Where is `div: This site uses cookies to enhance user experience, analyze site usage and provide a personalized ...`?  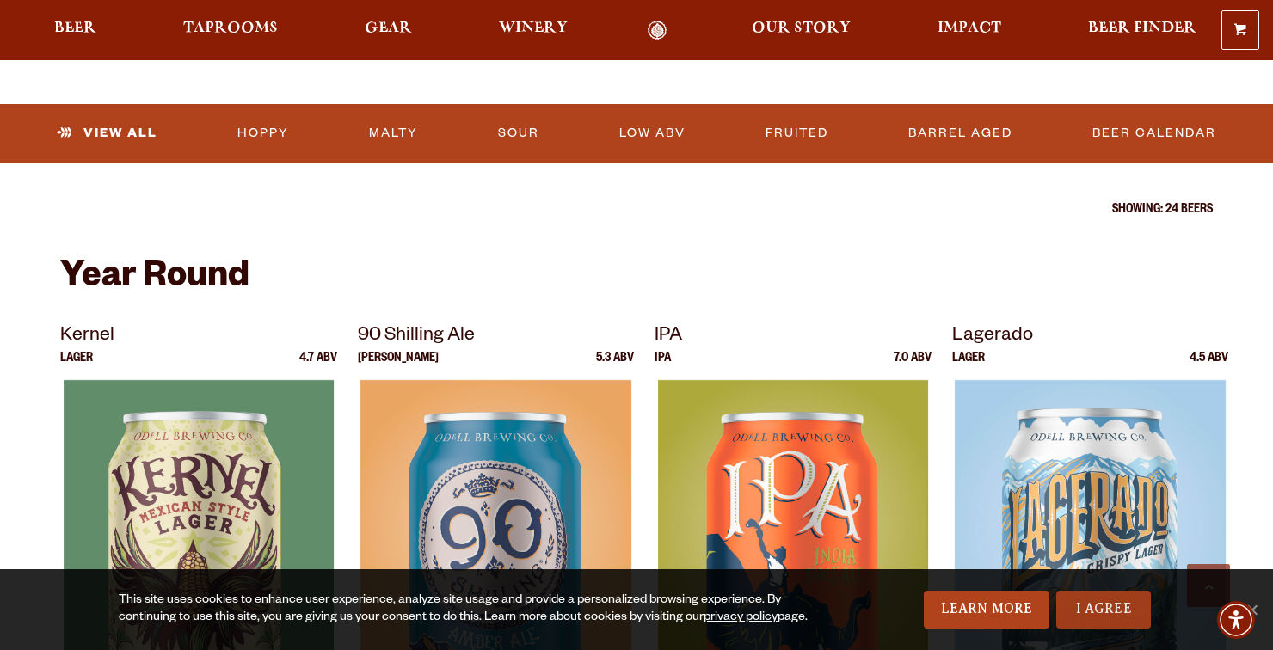 div: This site uses cookies to enhance user experience, analyze site usage and provide a personalized ... is located at coordinates (475, 610).